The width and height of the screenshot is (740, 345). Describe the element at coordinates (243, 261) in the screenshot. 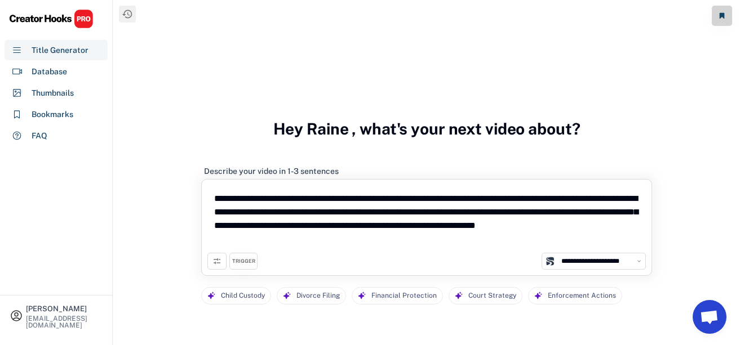

I see `div: TRIGGER` at that location.